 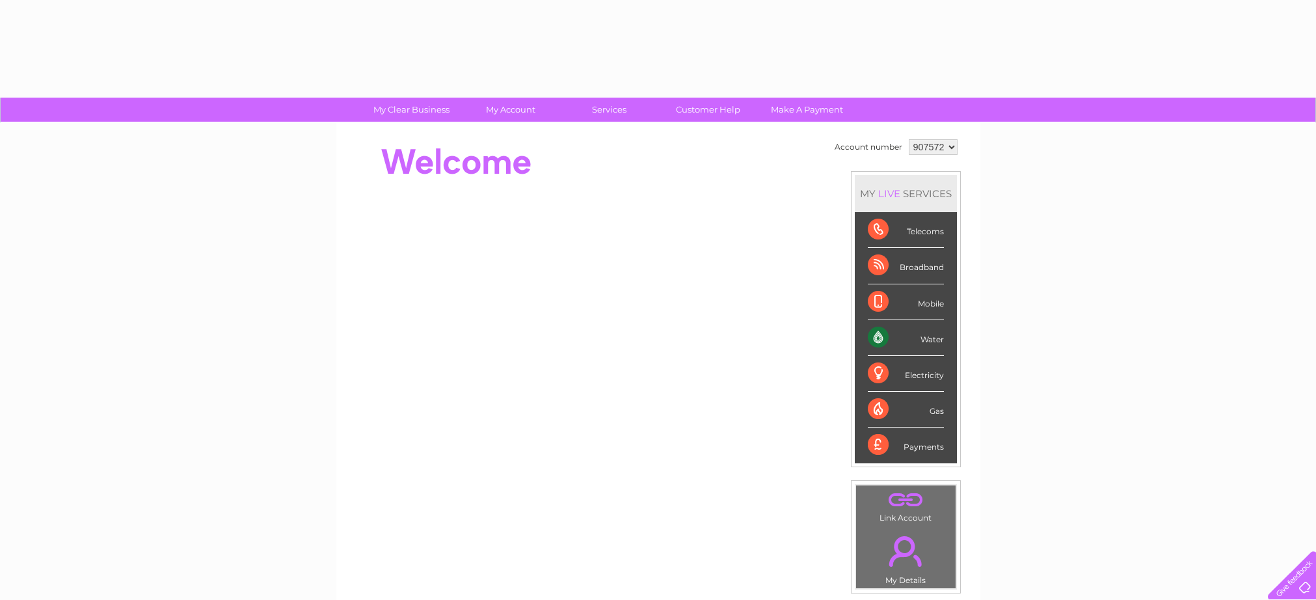 What do you see at coordinates (906, 193) in the screenshot?
I see `div: MY SERVICES` at bounding box center [906, 193].